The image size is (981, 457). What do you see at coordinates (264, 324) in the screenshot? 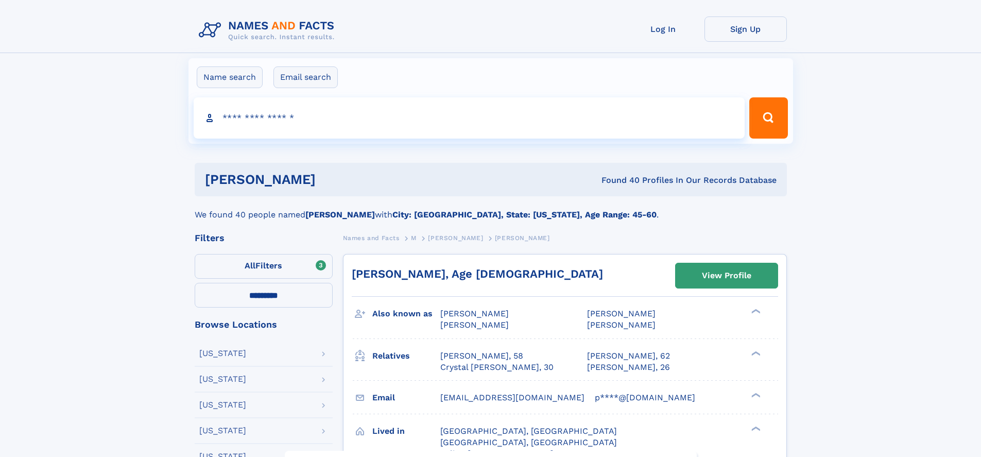
I see `div: Browse Locations` at bounding box center [264, 324].